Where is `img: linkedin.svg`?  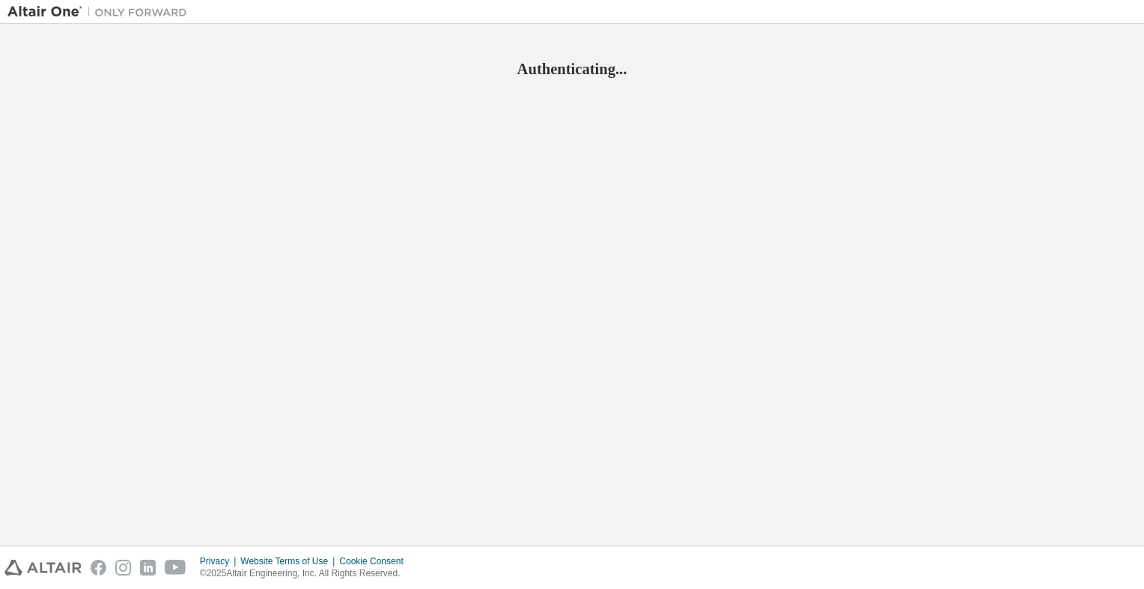 img: linkedin.svg is located at coordinates (148, 567).